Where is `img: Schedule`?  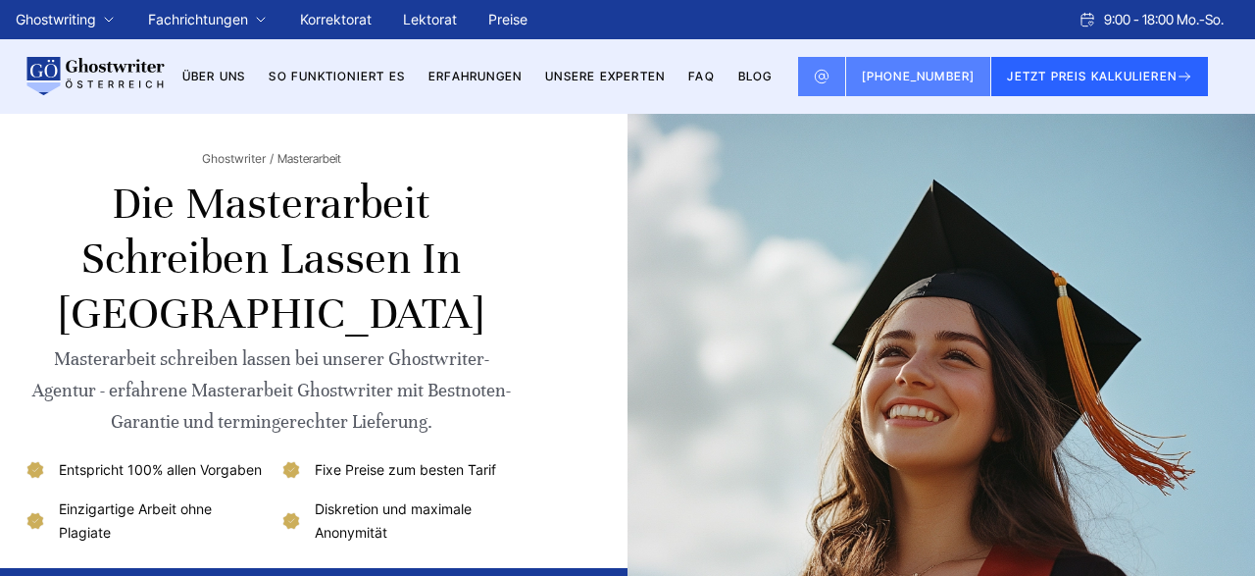
img: Schedule is located at coordinates (1088, 20).